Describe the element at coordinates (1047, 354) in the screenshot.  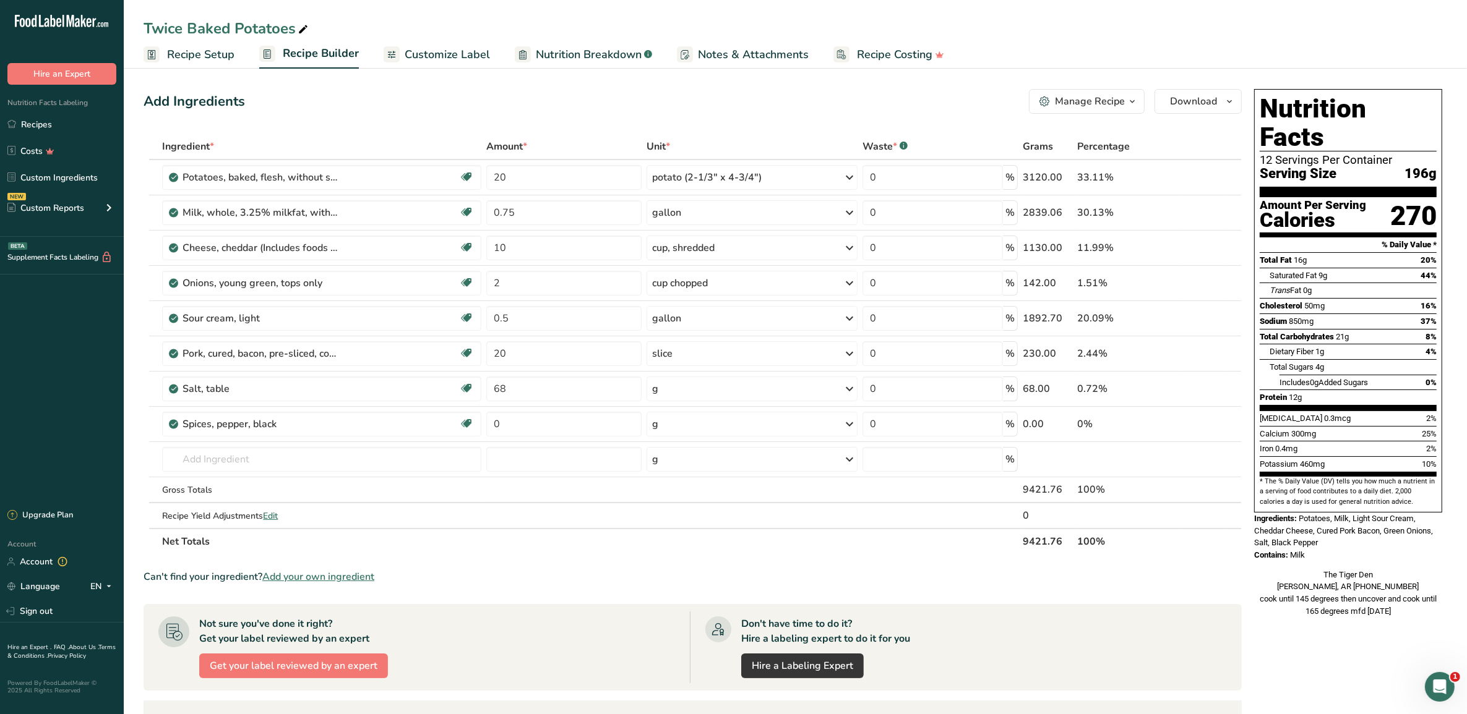
I see `div: 230.00` at that location.